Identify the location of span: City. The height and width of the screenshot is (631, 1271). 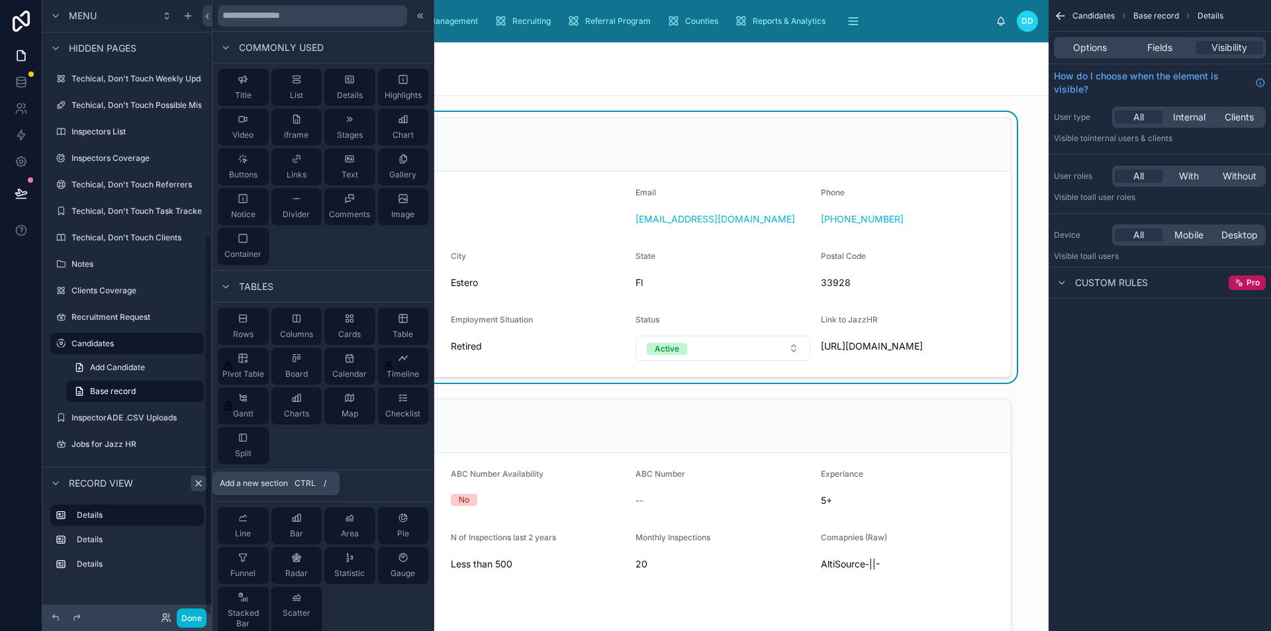
(458, 255).